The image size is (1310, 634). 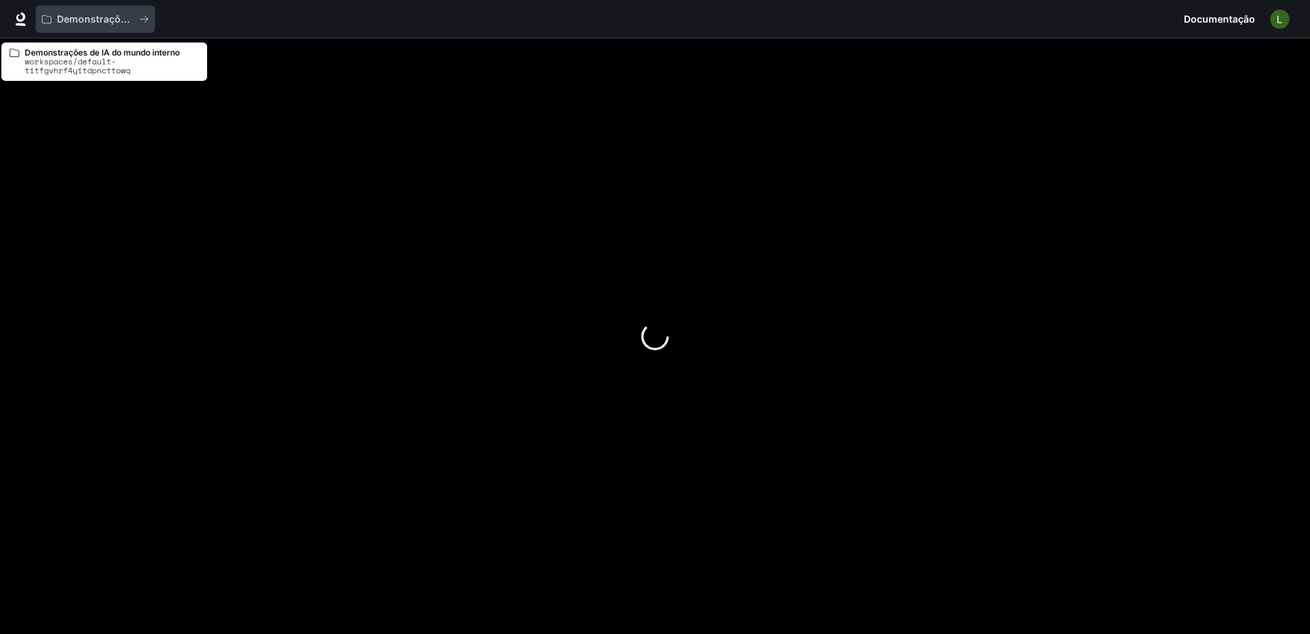 What do you see at coordinates (95, 19) in the screenshot?
I see `button: All workspaces` at bounding box center [95, 19].